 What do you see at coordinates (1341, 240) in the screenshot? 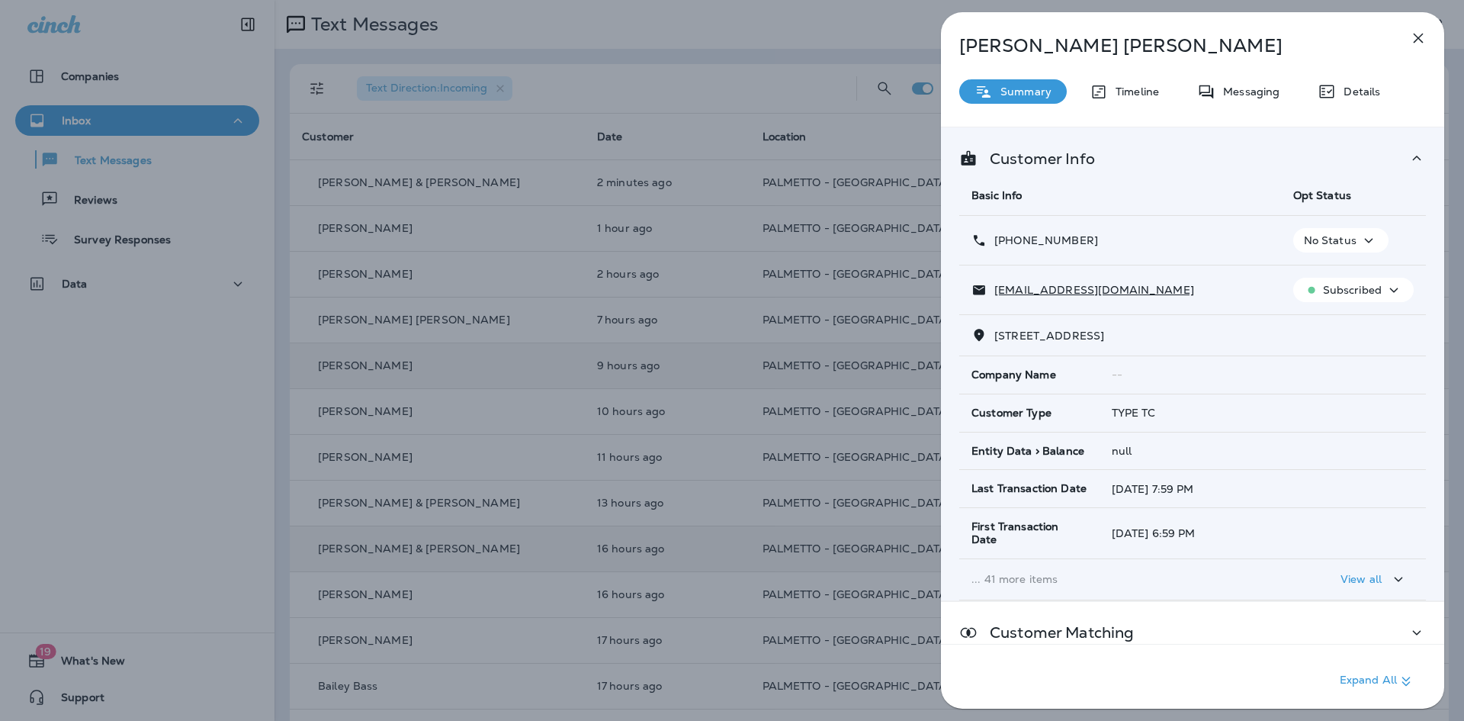
I see `button: No Status` at bounding box center [1341, 240].